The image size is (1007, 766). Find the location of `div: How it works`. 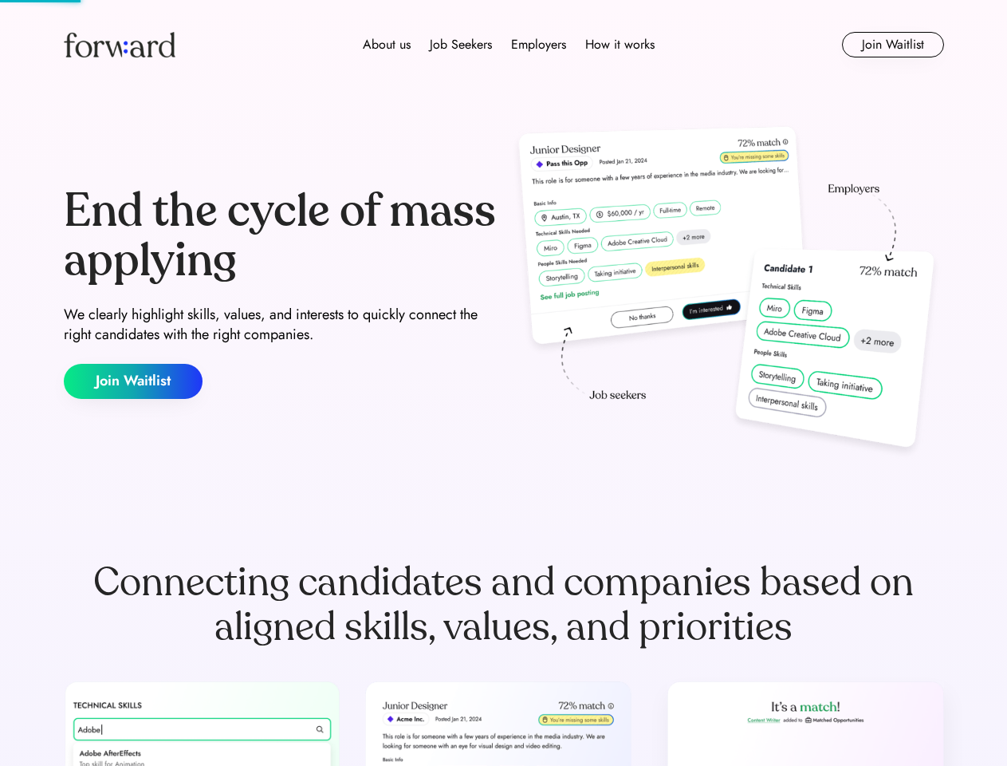

div: How it works is located at coordinates (620, 45).